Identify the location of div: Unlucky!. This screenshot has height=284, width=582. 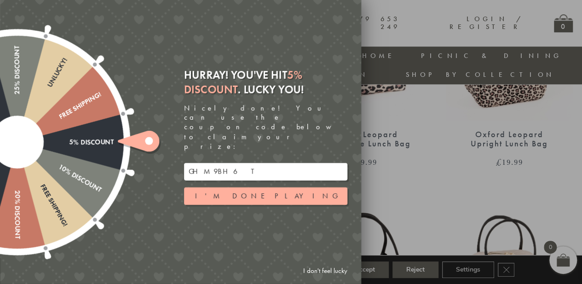
(41, 100).